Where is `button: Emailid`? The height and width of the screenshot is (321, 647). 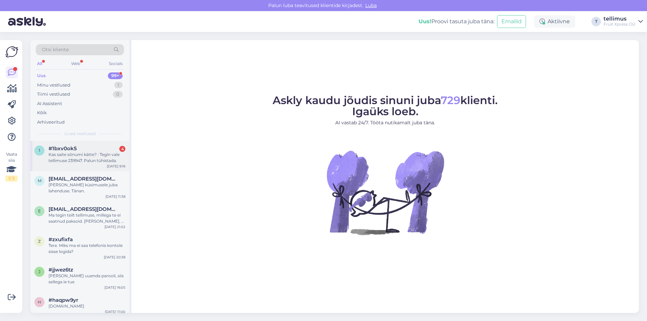 button: Emailid is located at coordinates (512, 22).